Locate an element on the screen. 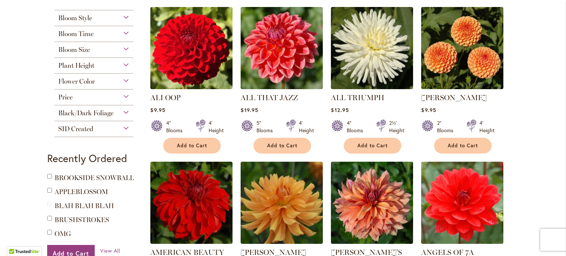 This screenshot has height=256, width=566. span: SID Created is located at coordinates (75, 129).